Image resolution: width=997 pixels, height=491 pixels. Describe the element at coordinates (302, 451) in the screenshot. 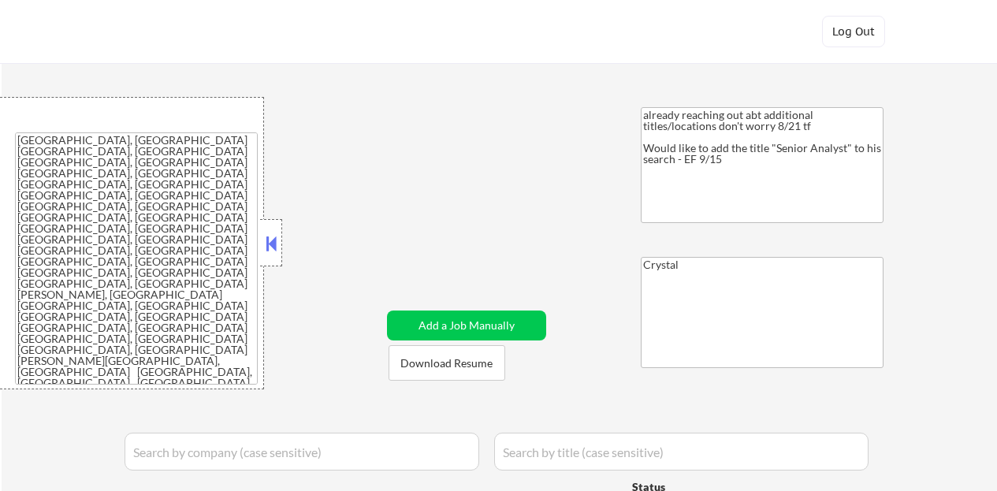

I see `input: Search by company (case sensitive)` at that location.